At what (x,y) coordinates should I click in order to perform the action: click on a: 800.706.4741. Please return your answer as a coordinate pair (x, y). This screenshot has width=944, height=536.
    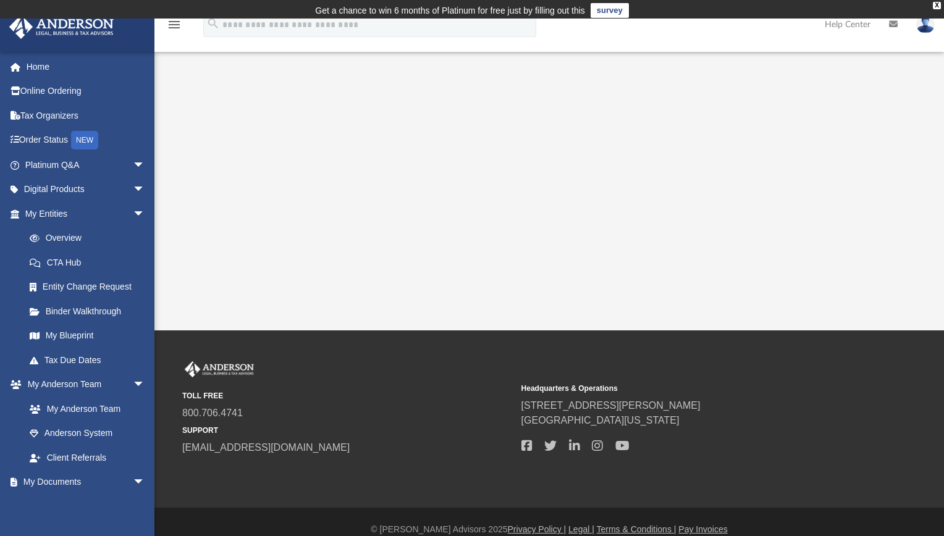
    Looking at the image, I should click on (213, 413).